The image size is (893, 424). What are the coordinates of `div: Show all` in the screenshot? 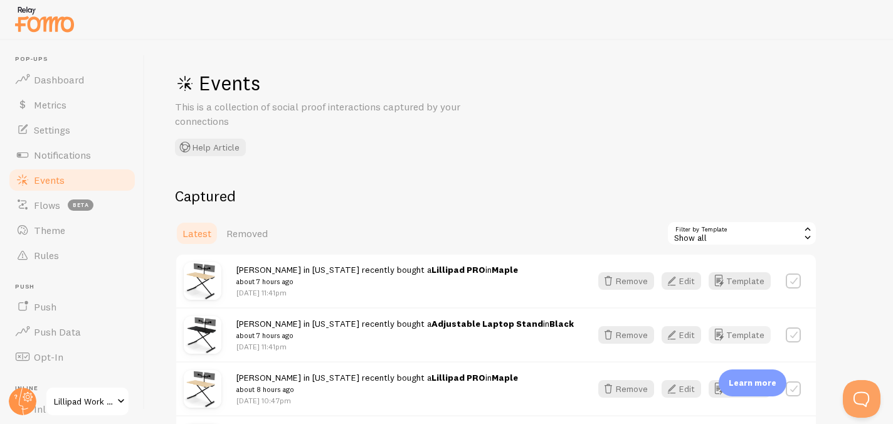 It's located at (742, 233).